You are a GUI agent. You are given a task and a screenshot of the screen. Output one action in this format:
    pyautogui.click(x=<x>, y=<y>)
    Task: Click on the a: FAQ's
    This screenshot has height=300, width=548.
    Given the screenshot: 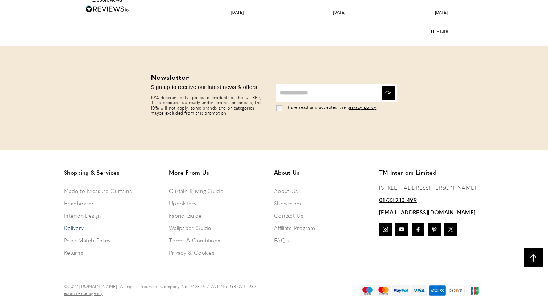 What is the action you would take?
    pyautogui.click(x=323, y=240)
    